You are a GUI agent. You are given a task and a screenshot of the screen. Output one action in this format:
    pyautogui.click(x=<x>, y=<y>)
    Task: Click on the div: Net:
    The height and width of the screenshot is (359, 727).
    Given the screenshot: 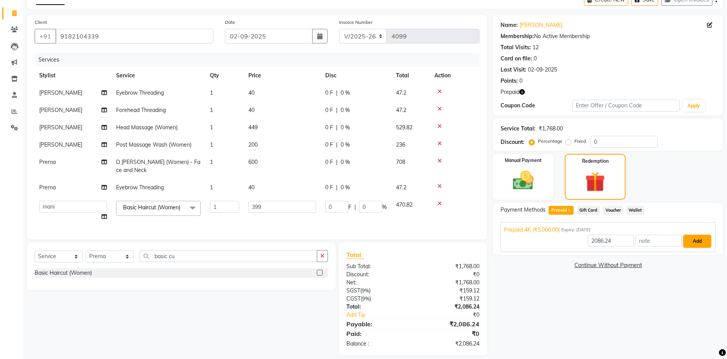 What is the action you would take?
    pyautogui.click(x=377, y=282)
    